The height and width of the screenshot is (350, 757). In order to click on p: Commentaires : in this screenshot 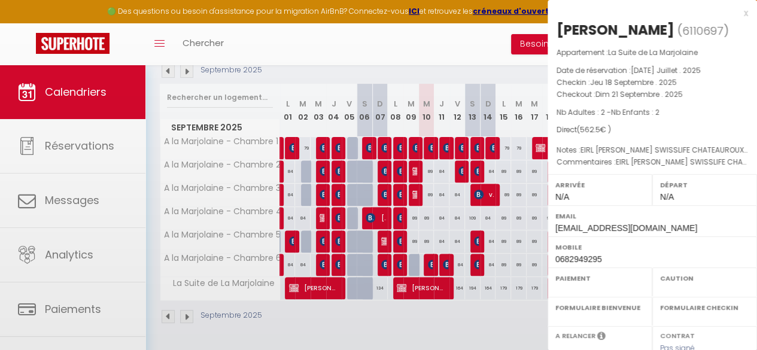, I will do `click(652, 162)`.